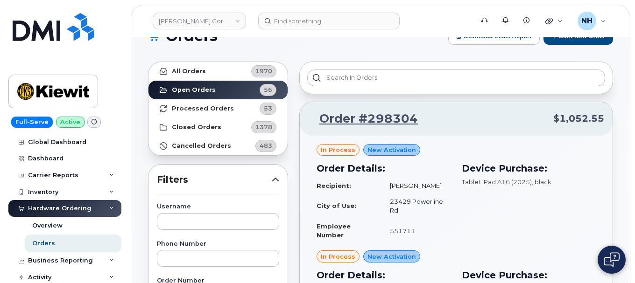  What do you see at coordinates (203, 109) in the screenshot?
I see `strong: Processed Orders` at bounding box center [203, 109].